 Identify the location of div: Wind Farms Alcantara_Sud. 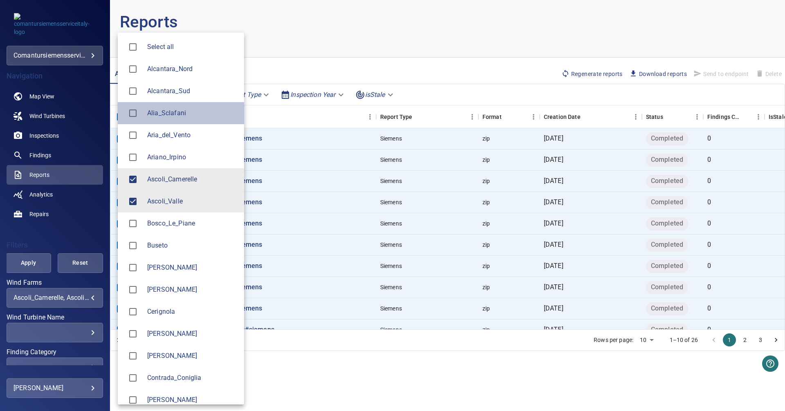
(192, 91).